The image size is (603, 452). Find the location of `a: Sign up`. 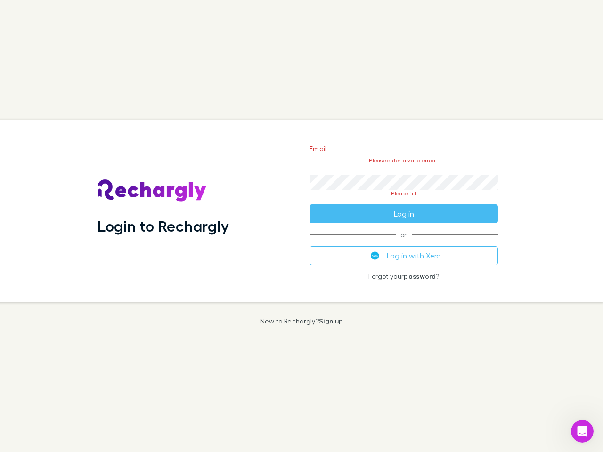

a: Sign up is located at coordinates (331, 321).